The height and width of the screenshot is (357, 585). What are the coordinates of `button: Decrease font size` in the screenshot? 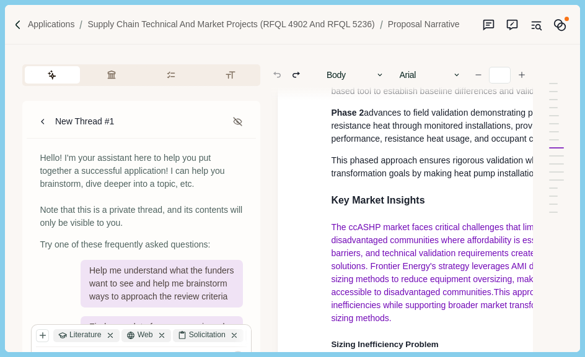 It's located at (478, 75).